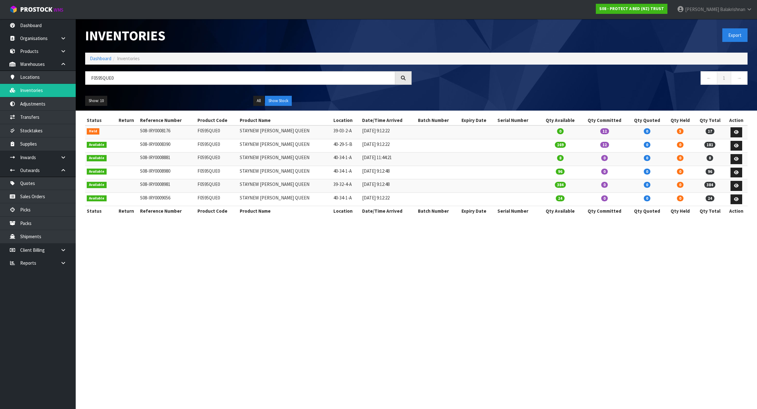 The width and height of the screenshot is (757, 409). What do you see at coordinates (724, 78) in the screenshot?
I see `a: 1` at bounding box center [724, 78].